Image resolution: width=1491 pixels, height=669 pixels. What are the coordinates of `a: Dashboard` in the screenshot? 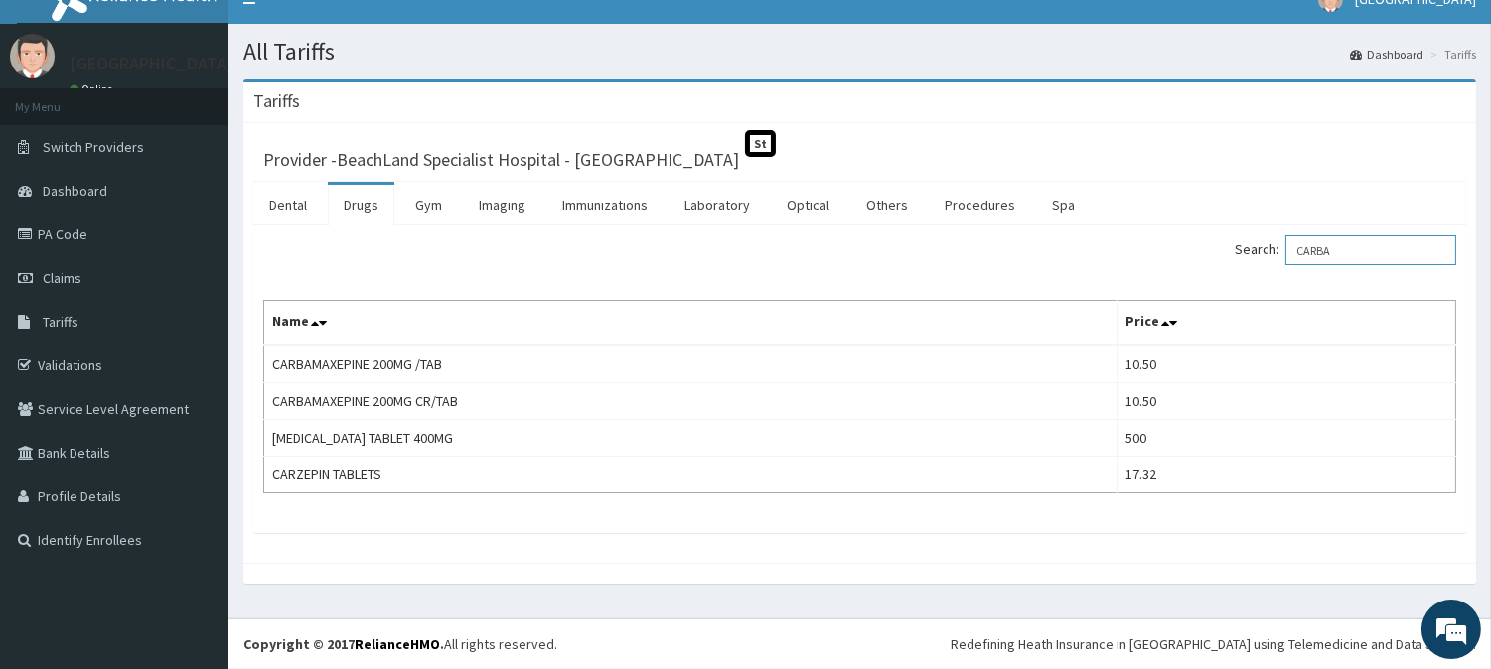 It's located at (1387, 54).